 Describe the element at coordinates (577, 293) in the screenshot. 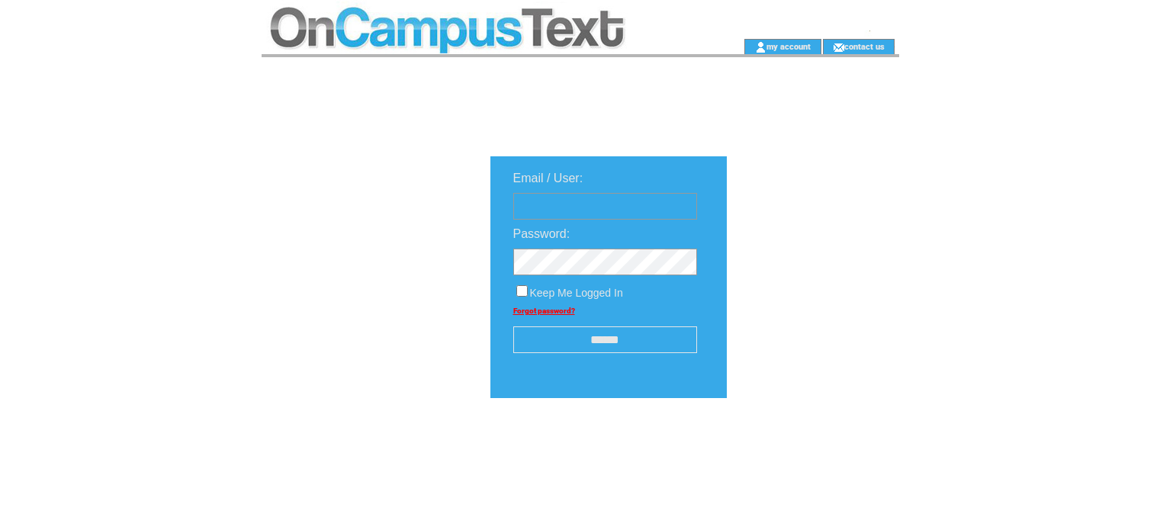

I see `span: Keep Me Logged In` at that location.